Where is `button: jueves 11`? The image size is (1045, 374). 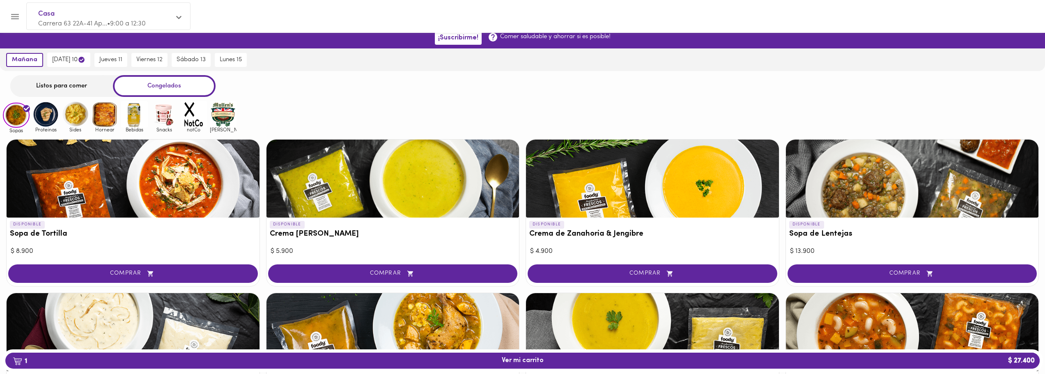 button: jueves 11 is located at coordinates (111, 60).